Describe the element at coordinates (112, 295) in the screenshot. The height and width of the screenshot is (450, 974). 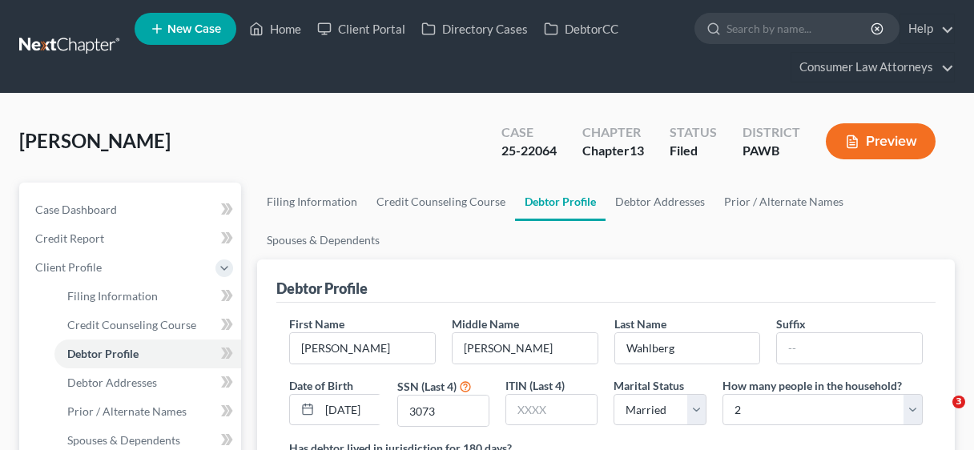
I see `span: Filing Information` at that location.